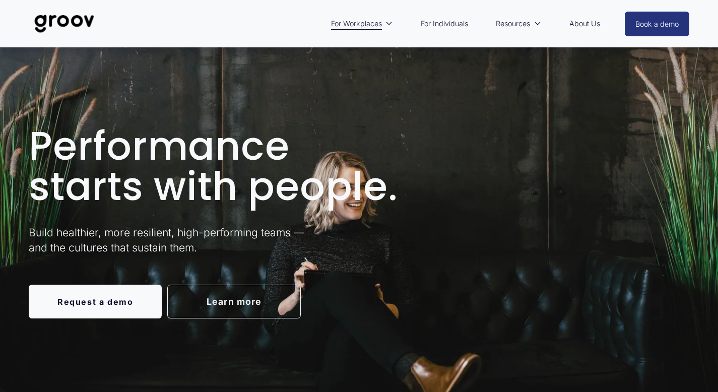  I want to click on a: Book a demo, so click(657, 24).